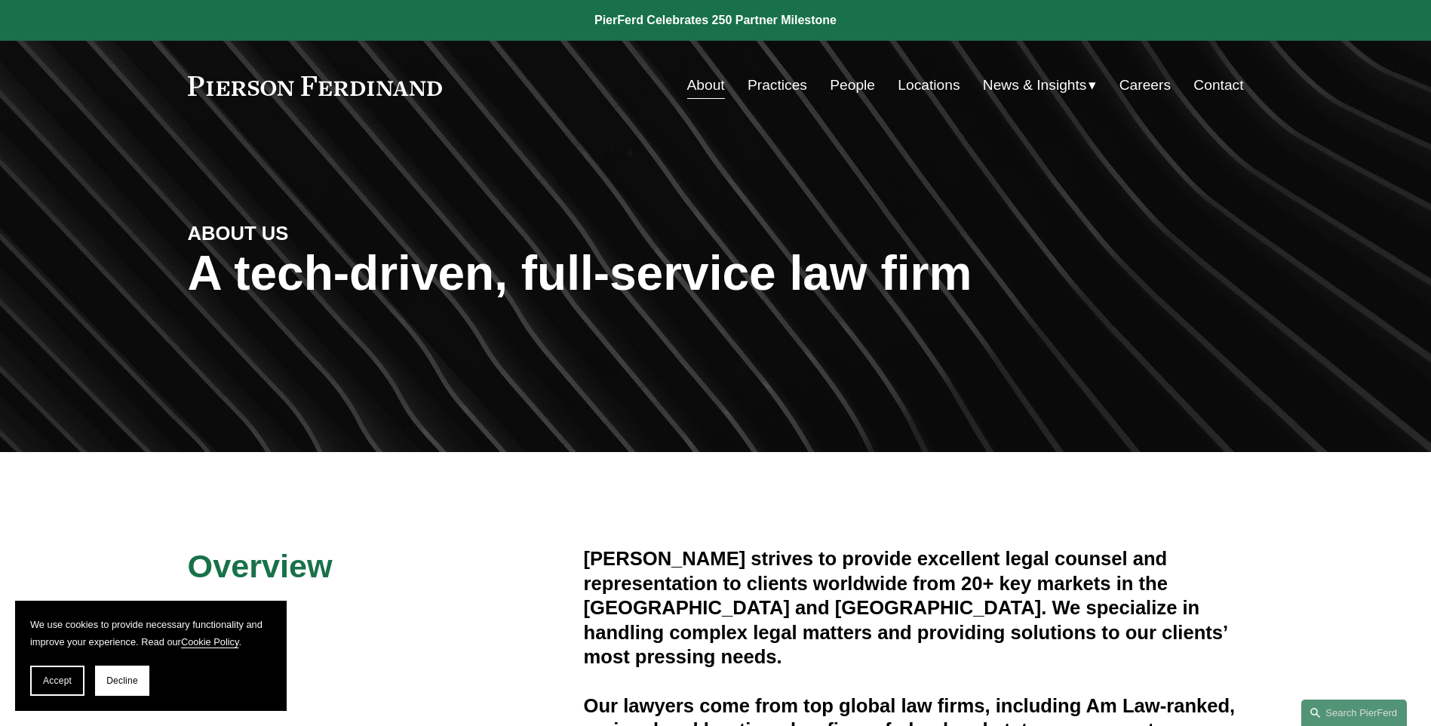  I want to click on span: Decline, so click(122, 680).